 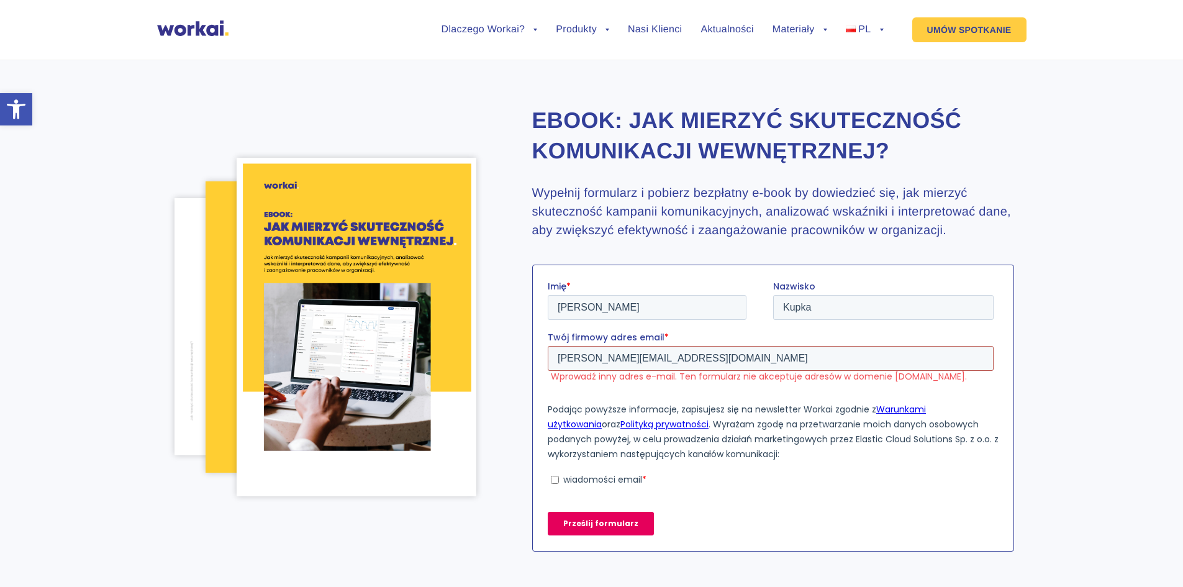 I want to click on input: Twoje nazwisko, so click(x=335, y=27).